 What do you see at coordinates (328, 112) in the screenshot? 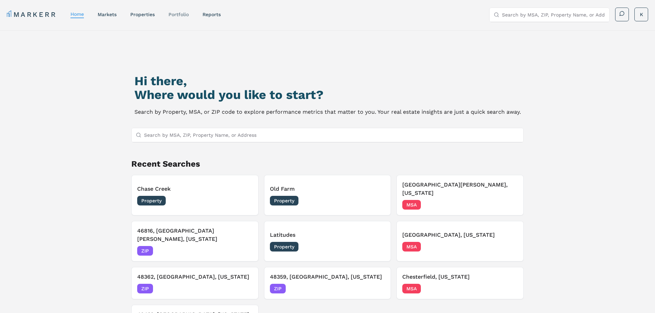
I see `p: Search by Property, MSA, or ZIP code to explore performance metrics that matter to you. Your real...` at bounding box center [328, 112].